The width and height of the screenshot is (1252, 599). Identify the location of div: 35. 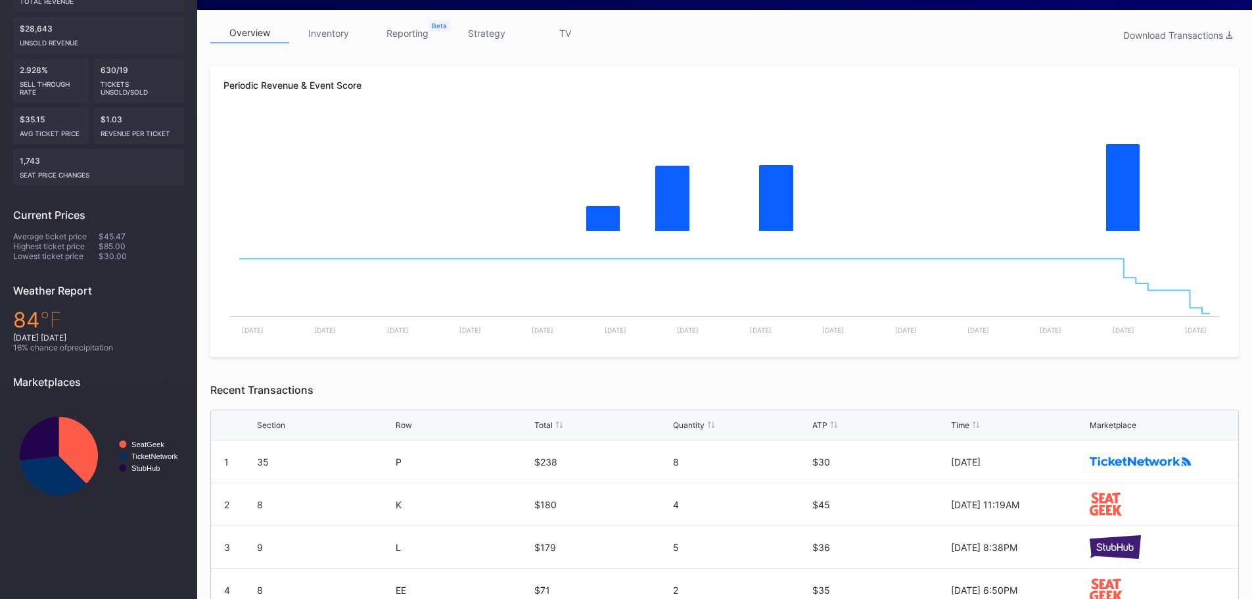
(325, 461).